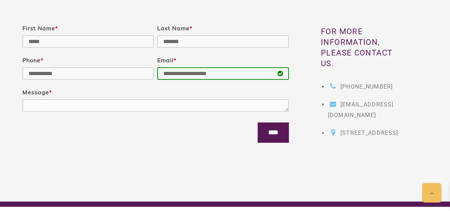 The width and height of the screenshot is (450, 211). What do you see at coordinates (364, 48) in the screenshot?
I see `h3: For more information, please contact us.` at bounding box center [364, 48].